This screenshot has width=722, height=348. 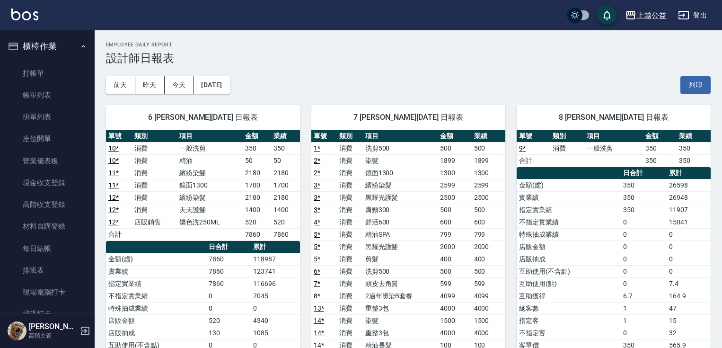 I want to click on h2: Employee Daily Report, so click(x=408, y=44).